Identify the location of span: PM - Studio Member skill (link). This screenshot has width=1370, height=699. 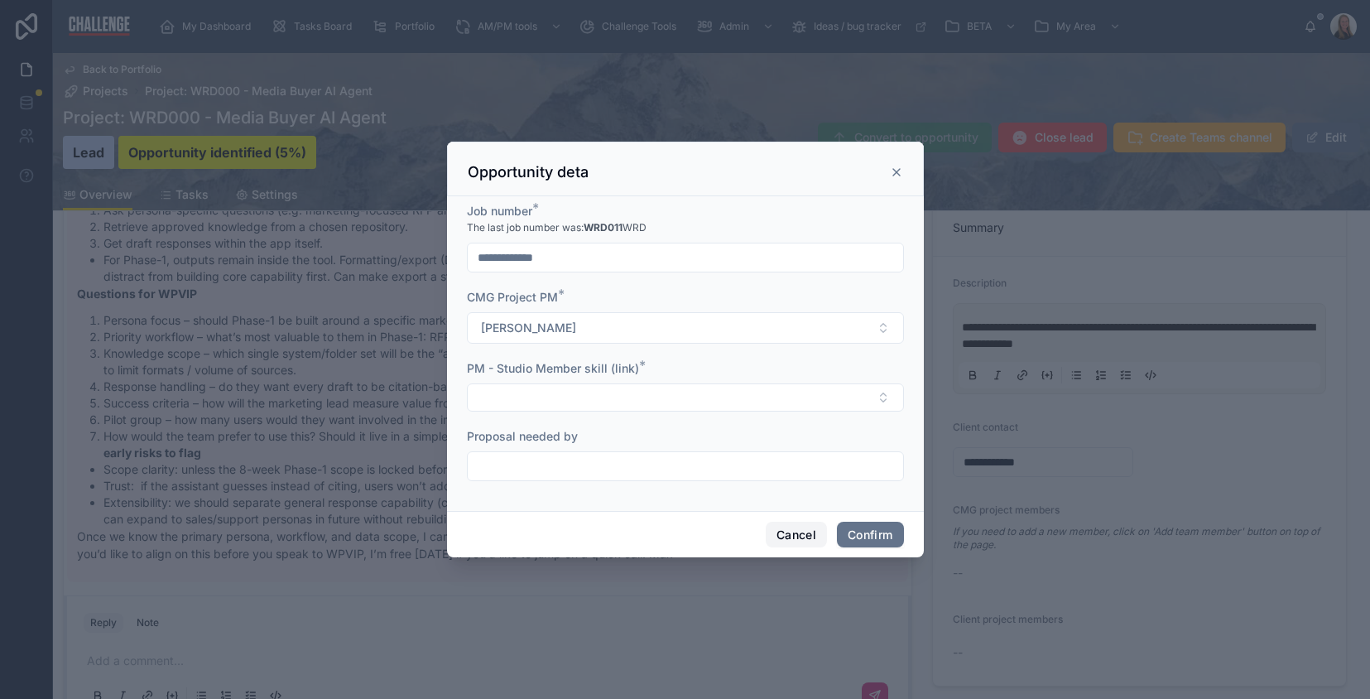
(553, 367).